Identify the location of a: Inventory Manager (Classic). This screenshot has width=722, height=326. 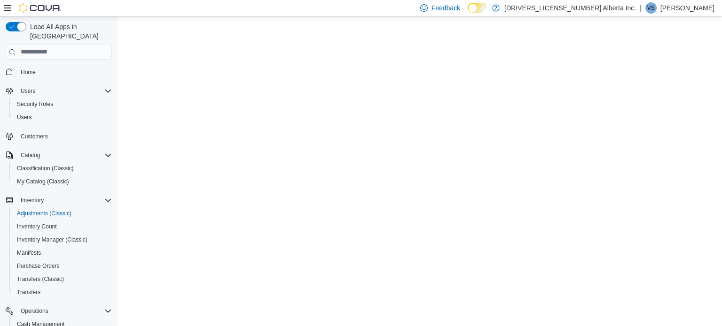
(52, 240).